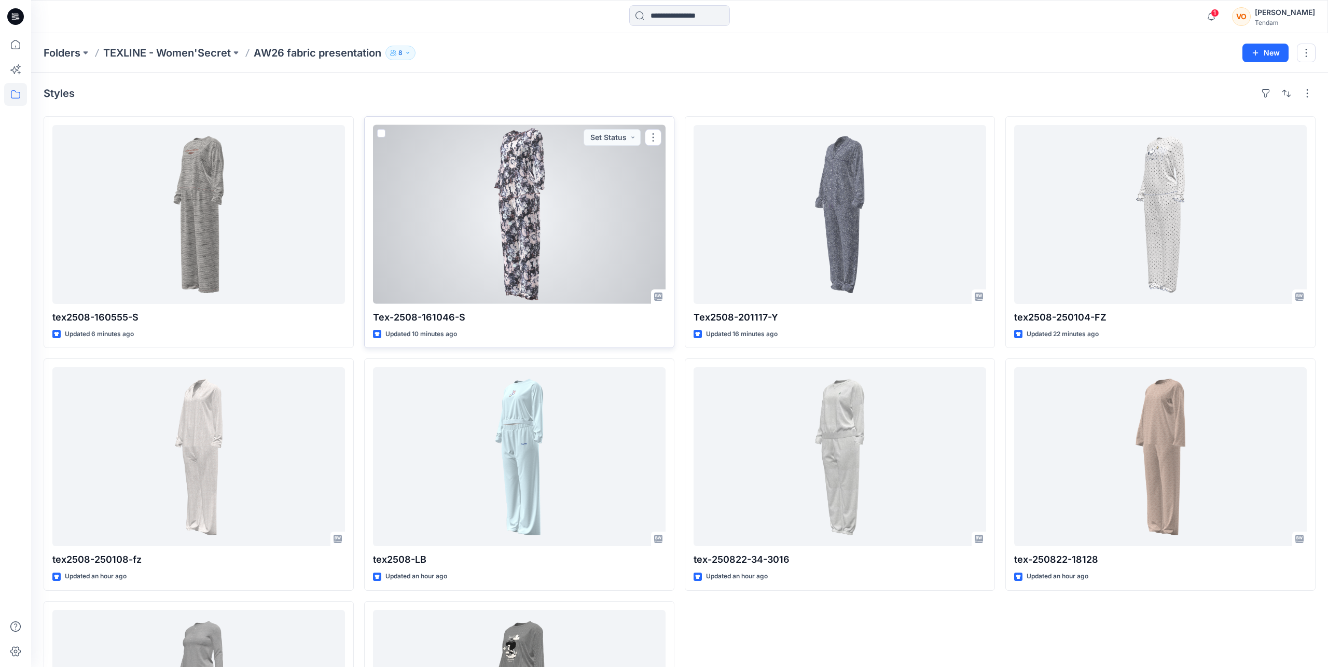 The width and height of the screenshot is (1328, 667). What do you see at coordinates (840, 214) in the screenshot?
I see `a: Tex2508-201117-Y` at bounding box center [840, 214].